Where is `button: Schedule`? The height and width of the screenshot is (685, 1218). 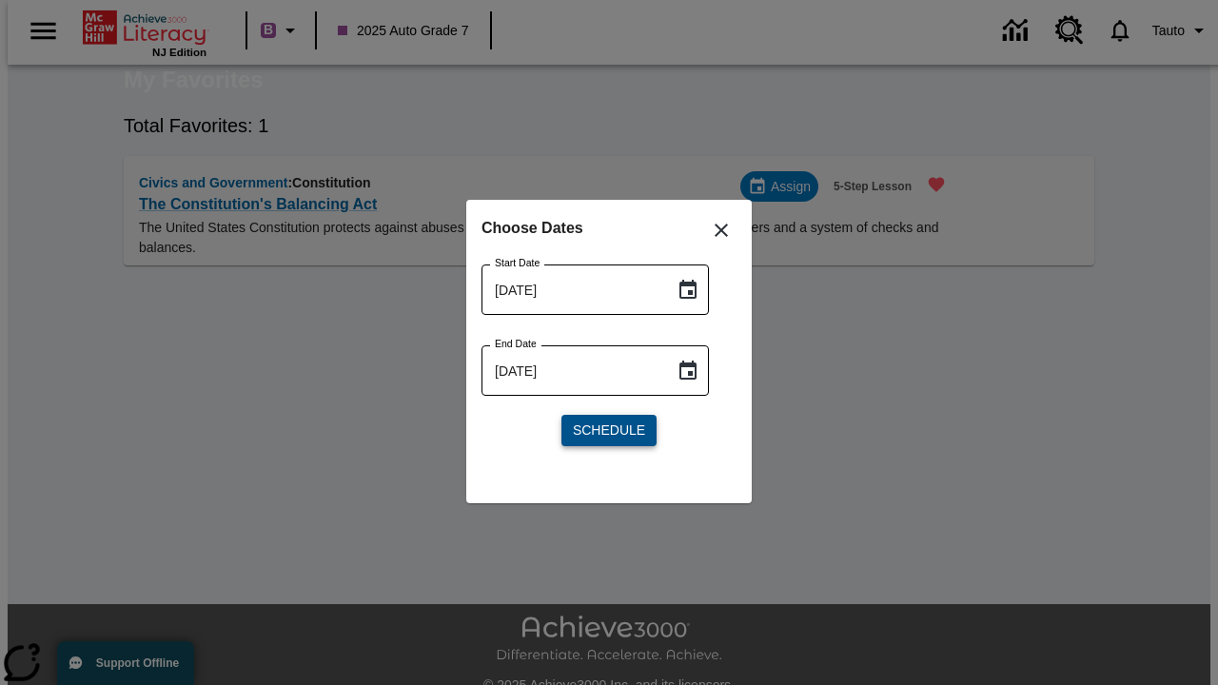 button: Schedule is located at coordinates (609, 430).